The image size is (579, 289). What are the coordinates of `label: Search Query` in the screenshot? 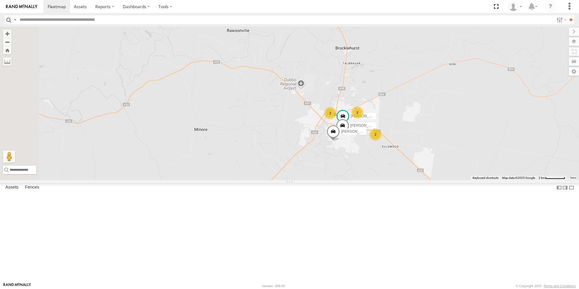 It's located at (15, 20).